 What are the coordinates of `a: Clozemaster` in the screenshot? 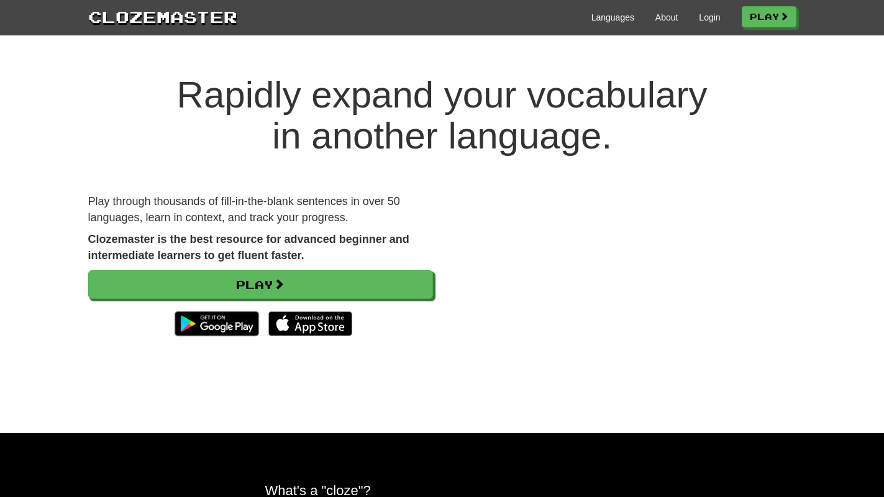 It's located at (163, 16).